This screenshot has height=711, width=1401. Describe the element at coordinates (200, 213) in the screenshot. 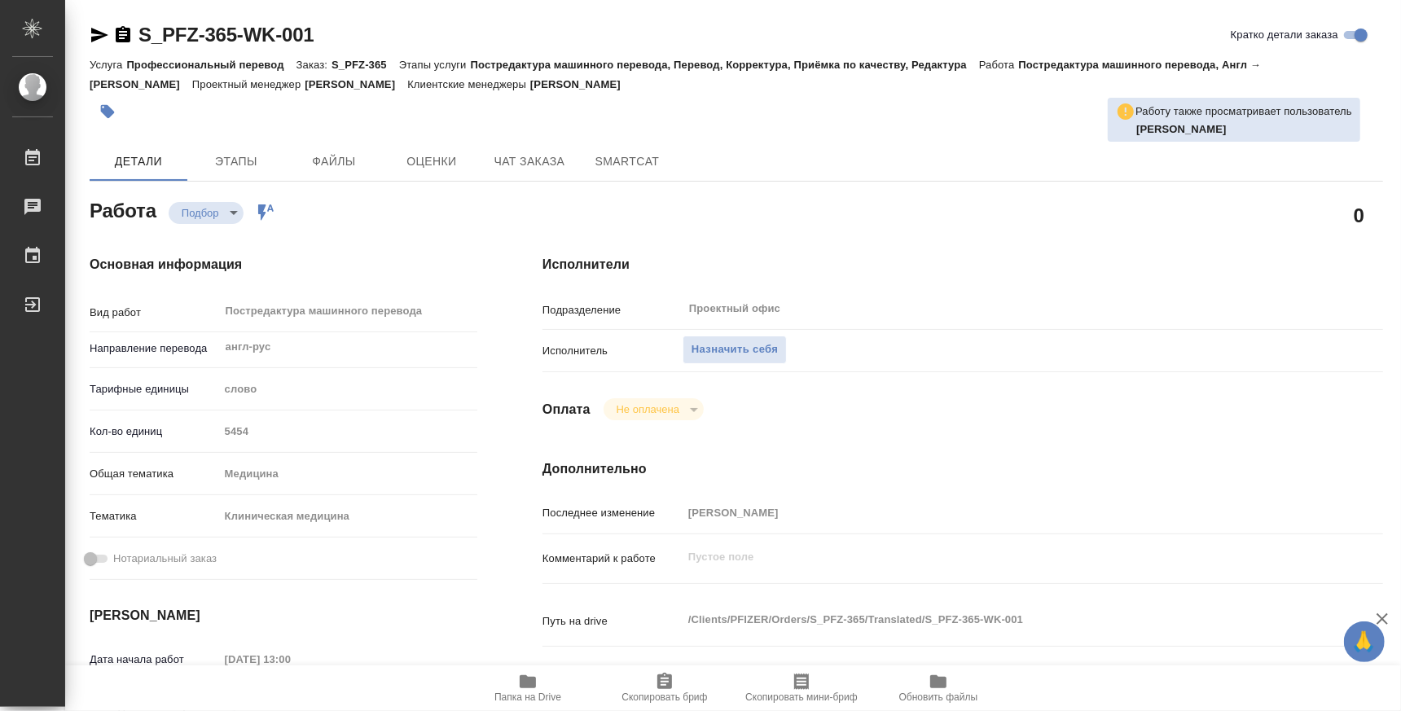

I see `button: Подбор` at that location.